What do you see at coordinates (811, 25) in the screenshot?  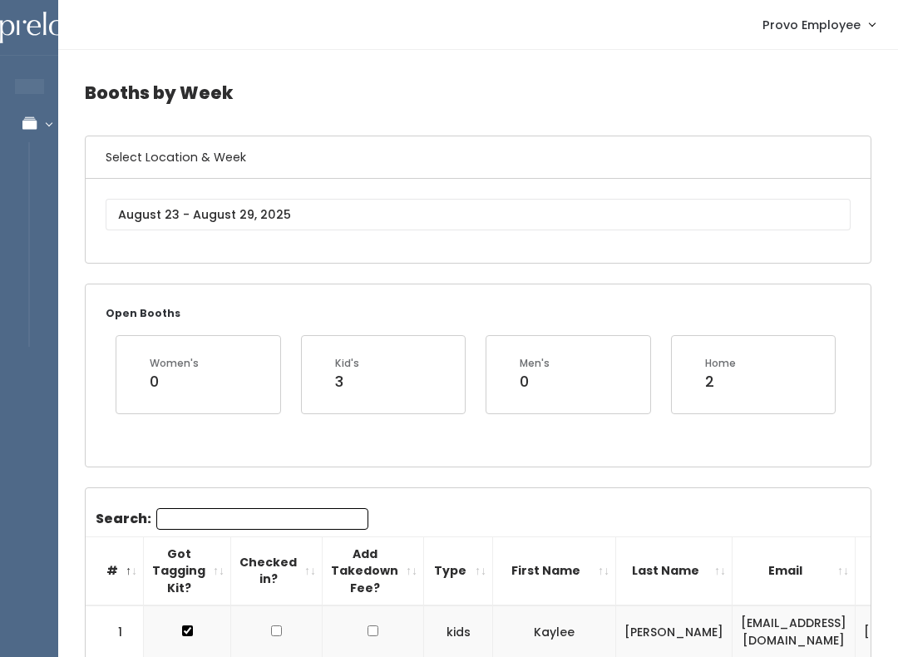 I see `span: Provo Employee` at bounding box center [811, 25].